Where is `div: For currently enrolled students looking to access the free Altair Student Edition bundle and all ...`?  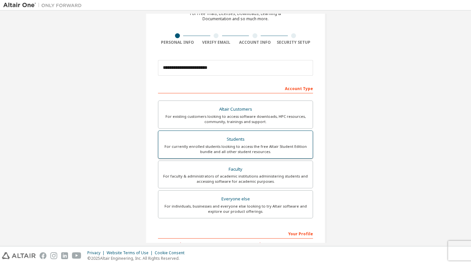 div: For currently enrolled students looking to access the free Altair Student Edition bundle and all ... is located at coordinates (235, 149).